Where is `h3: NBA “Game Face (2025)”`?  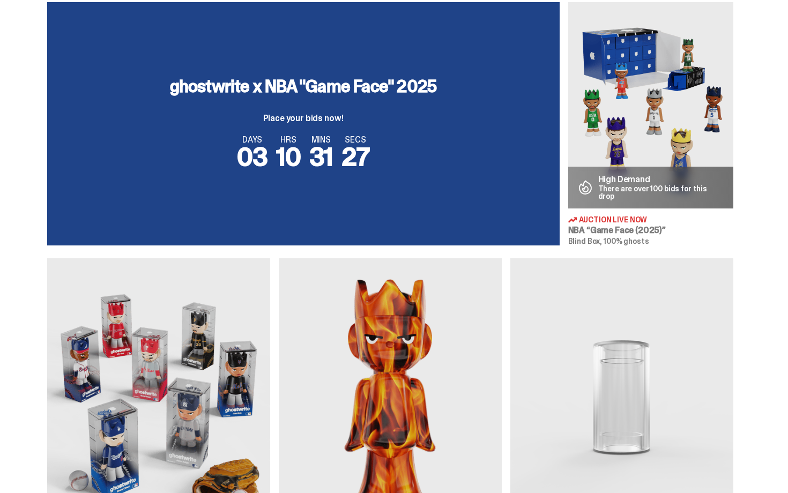 h3: NBA “Game Face (2025)” is located at coordinates (651, 231).